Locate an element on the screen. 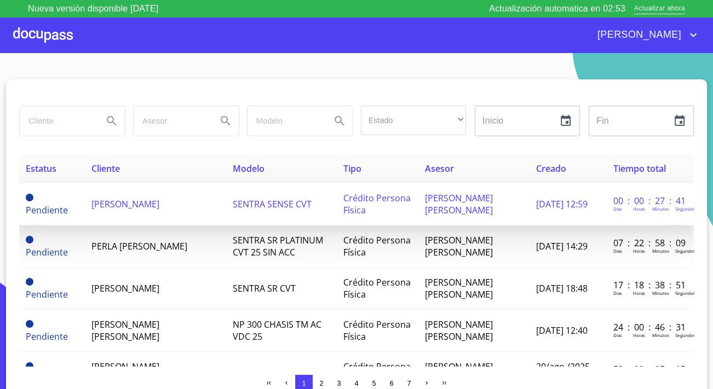 The image size is (713, 389). span: 4 is located at coordinates (356, 383).